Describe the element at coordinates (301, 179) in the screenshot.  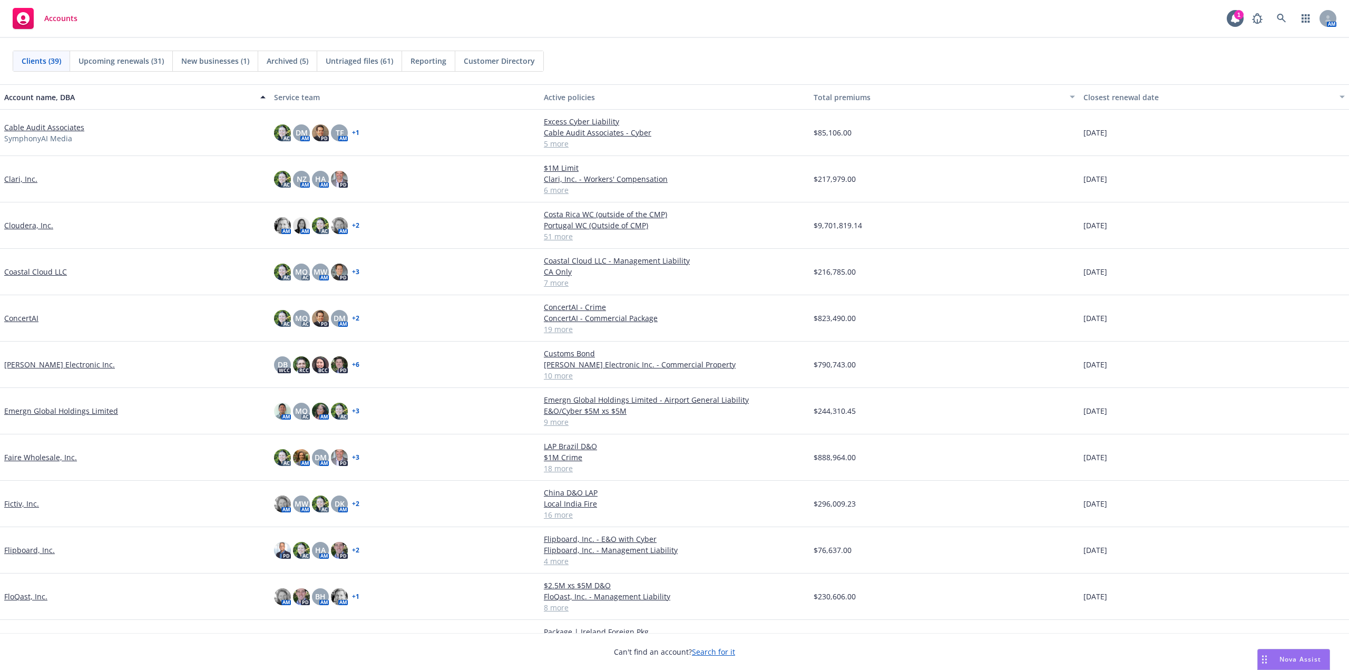
I see `span: NZ` at that location.